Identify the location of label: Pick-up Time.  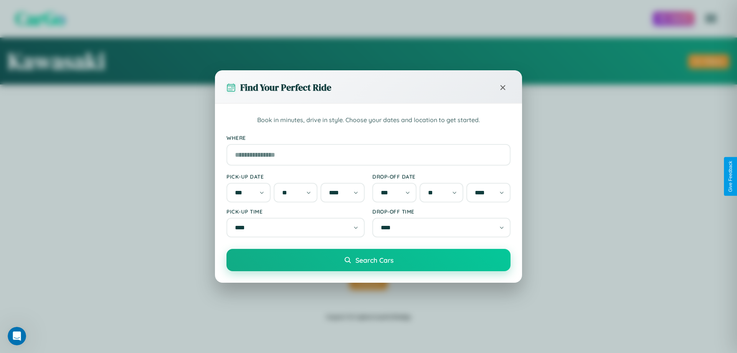
(296, 211).